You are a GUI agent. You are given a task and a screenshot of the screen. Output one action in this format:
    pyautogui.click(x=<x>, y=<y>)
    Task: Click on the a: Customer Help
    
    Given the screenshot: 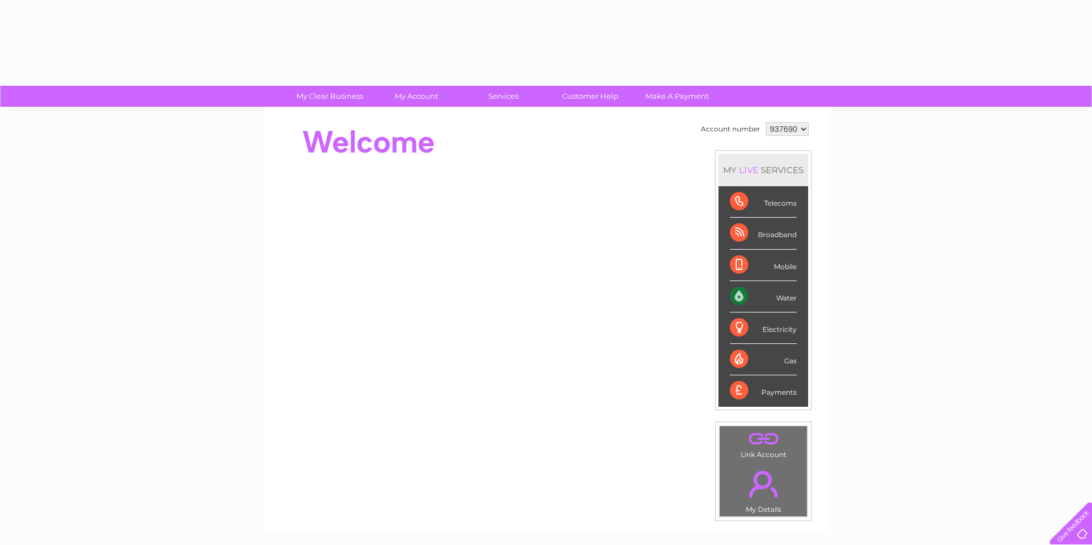 What is the action you would take?
    pyautogui.click(x=590, y=96)
    